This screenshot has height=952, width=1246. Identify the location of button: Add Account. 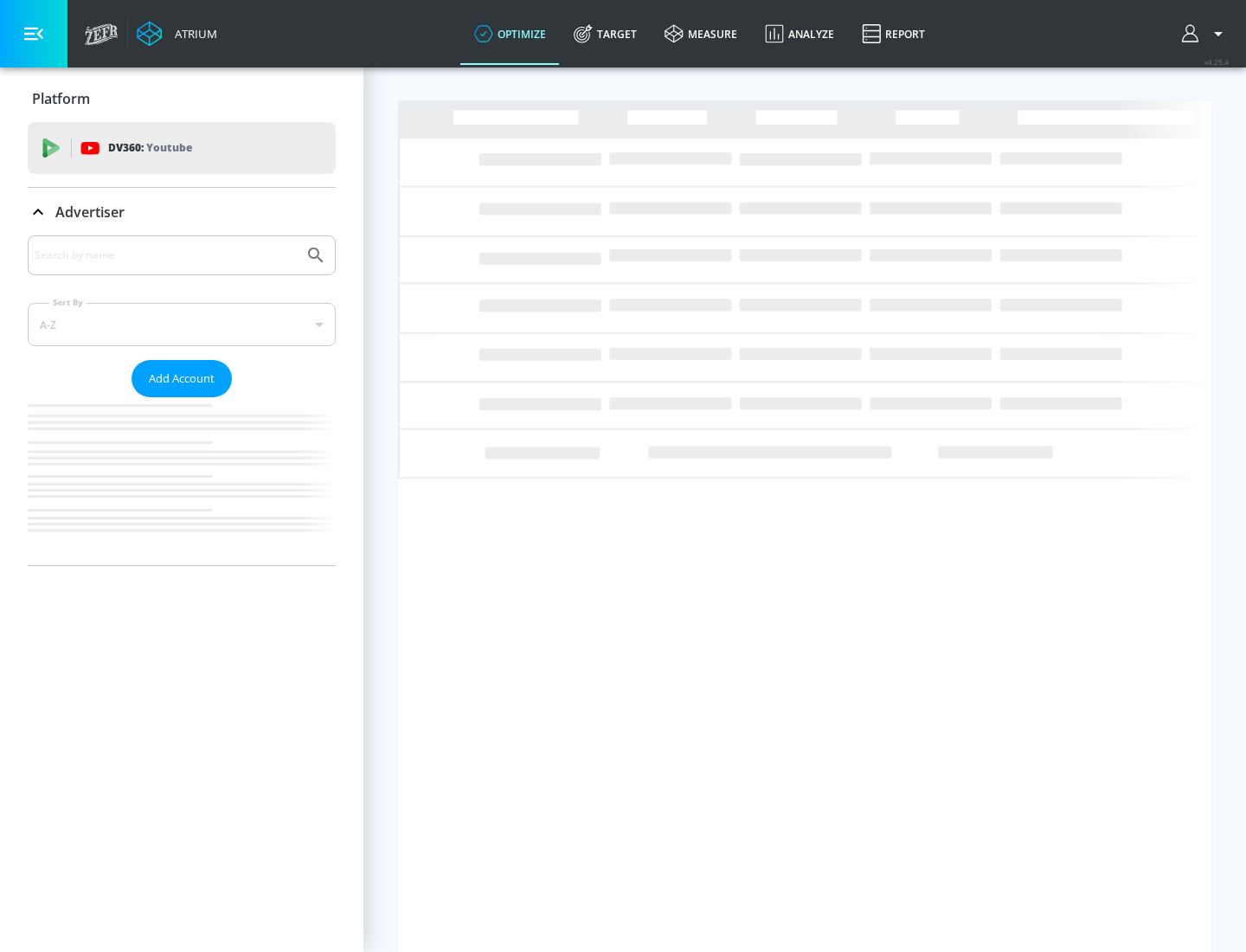
(182, 378).